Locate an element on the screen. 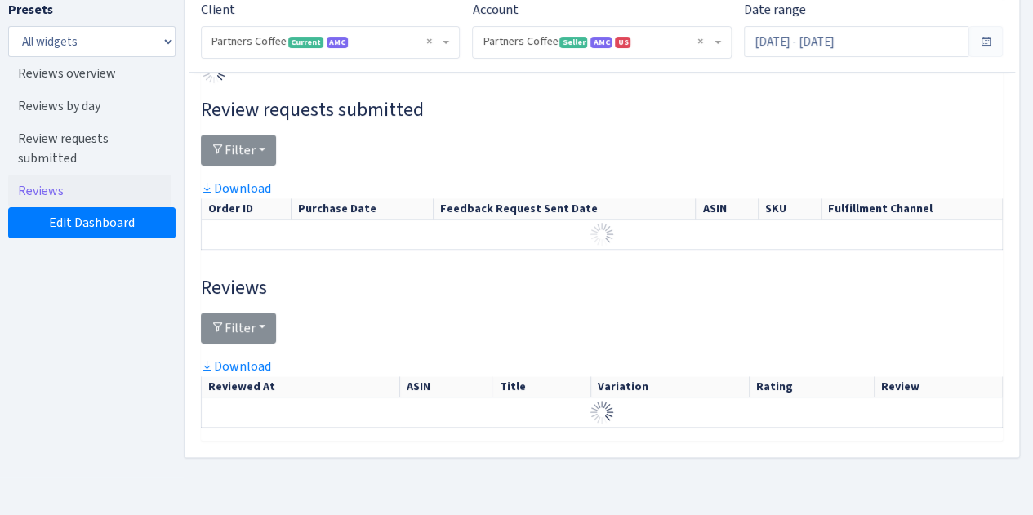 Image resolution: width=1033 pixels, height=515 pixels. span: Current is located at coordinates (305, 42).